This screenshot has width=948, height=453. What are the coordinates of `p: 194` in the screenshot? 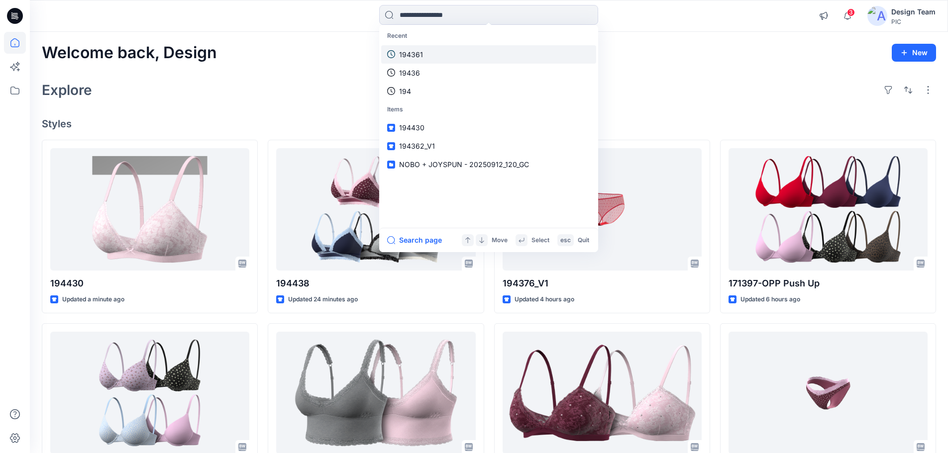 It's located at (405, 91).